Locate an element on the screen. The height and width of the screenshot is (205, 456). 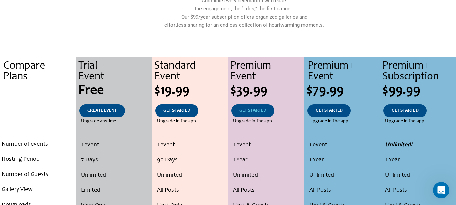
li: Limited is located at coordinates (115, 190).